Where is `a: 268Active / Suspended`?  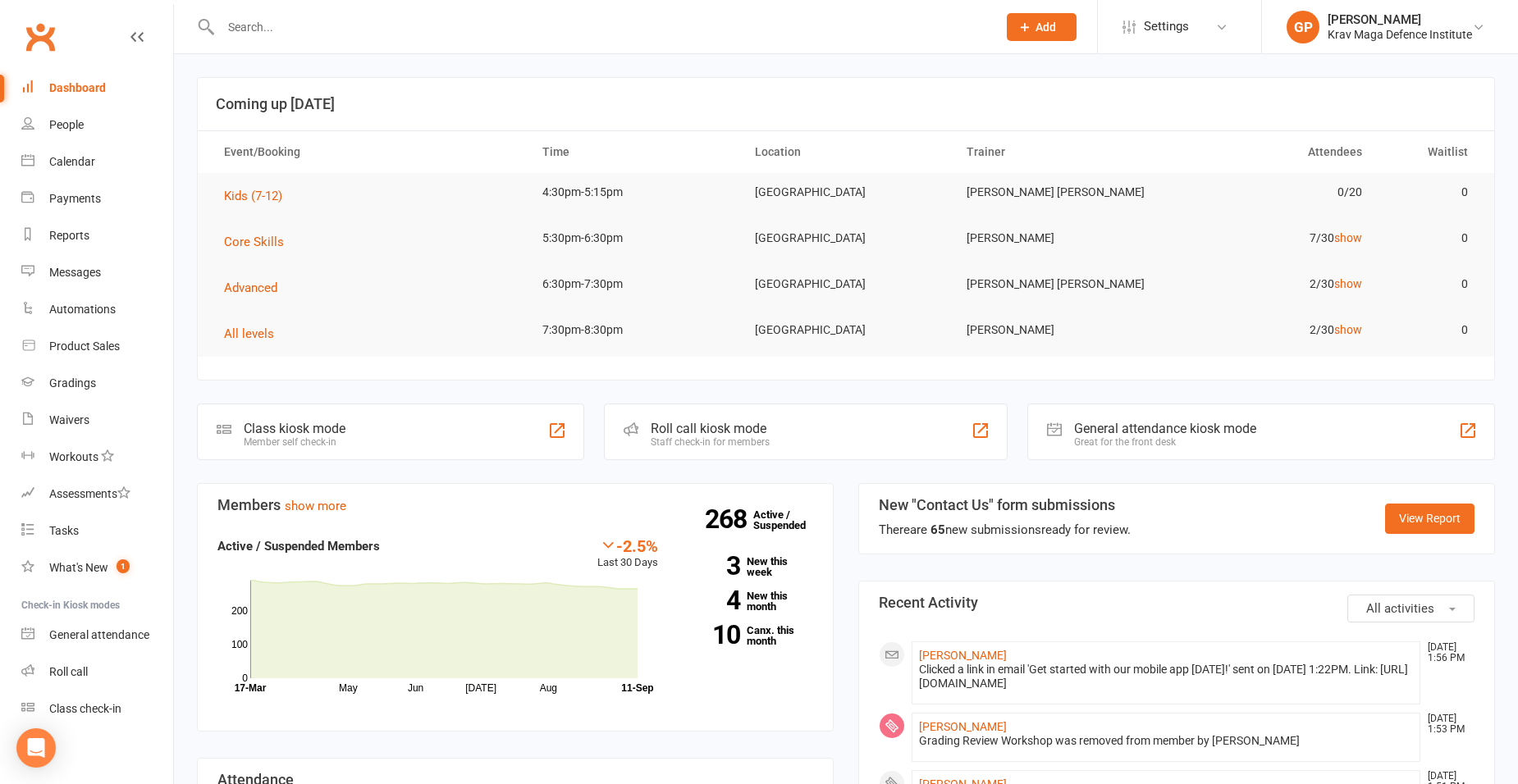 a: 268Active / Suspended is located at coordinates (789, 520).